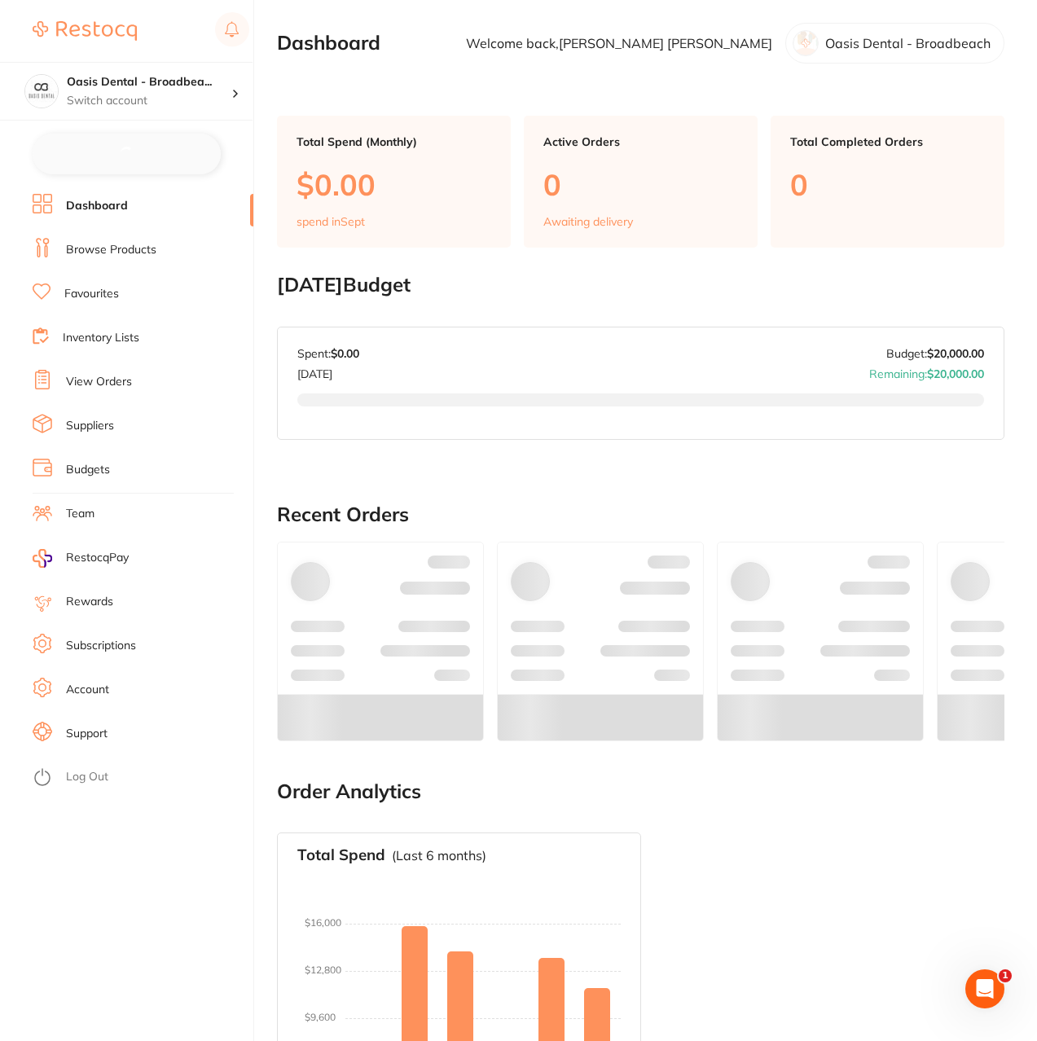 The width and height of the screenshot is (1037, 1041). I want to click on h4: Oasis Dental - Broadbeach, so click(149, 82).